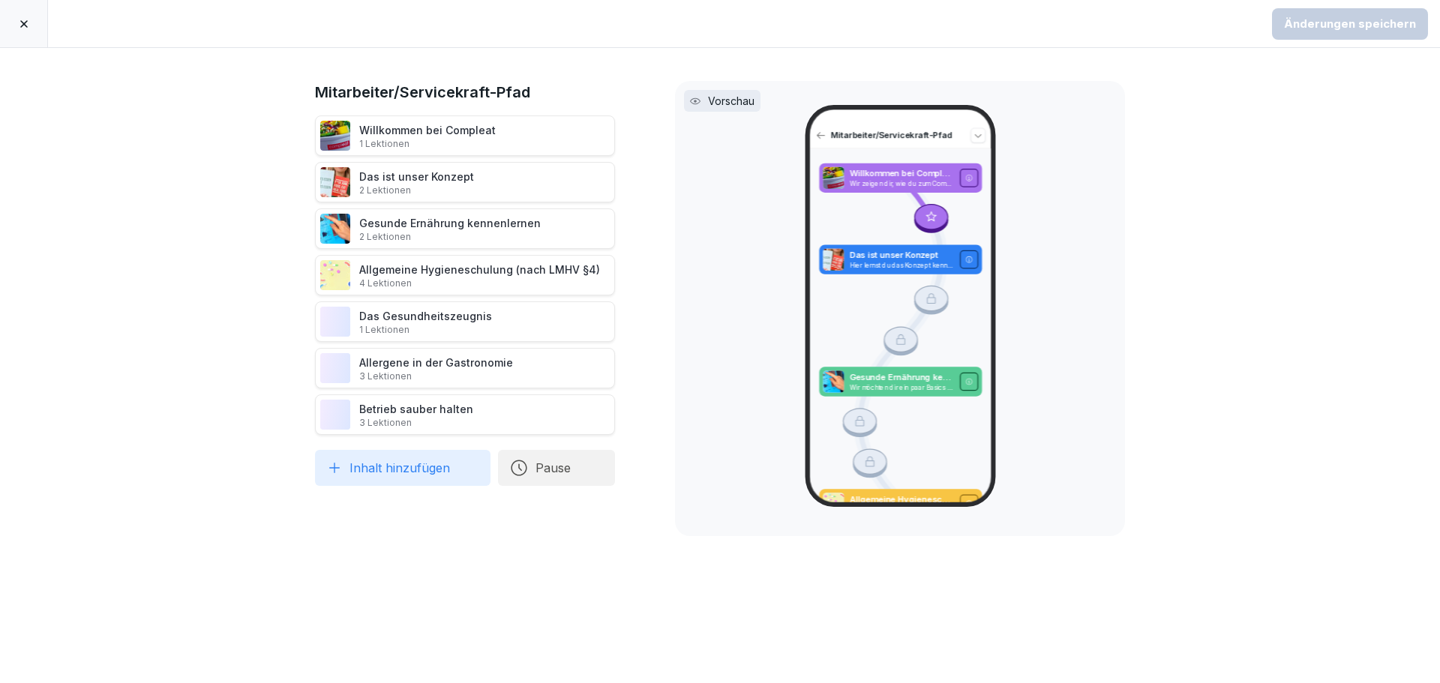 Image resolution: width=1440 pixels, height=683 pixels. I want to click on div: Gesunde Ernährung kennenlernen2 Lektionen, so click(465, 229).